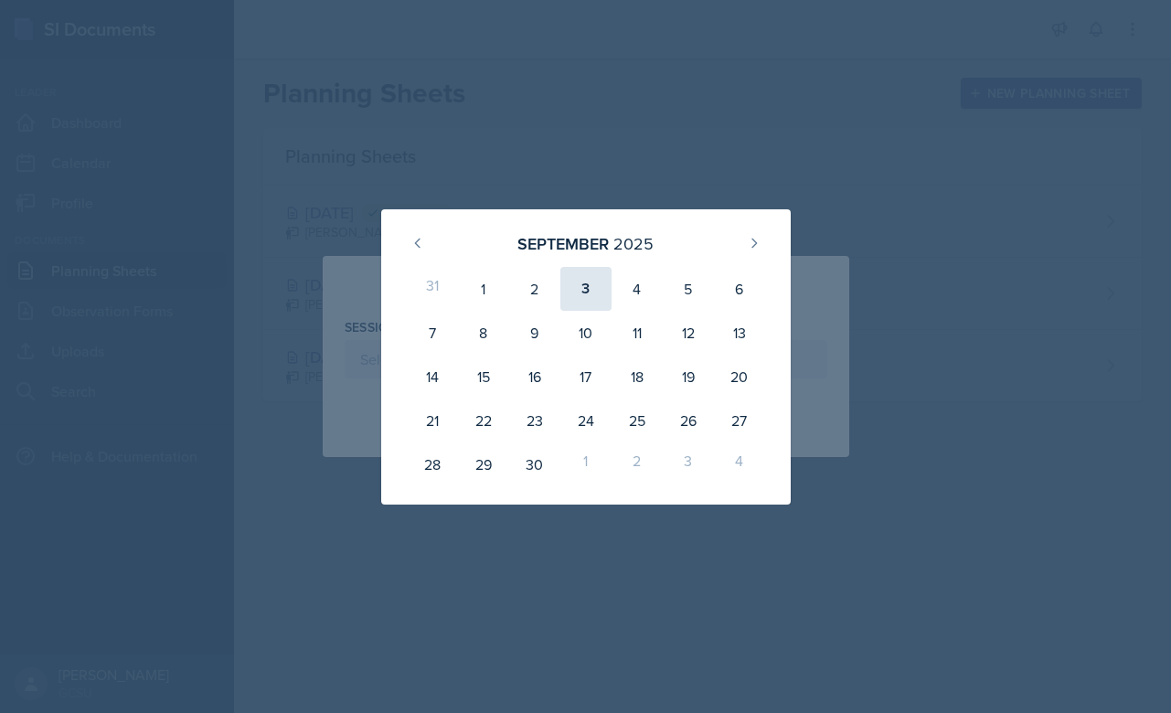 The height and width of the screenshot is (713, 1171). What do you see at coordinates (535, 333) in the screenshot?
I see `div: 9` at bounding box center [535, 333].